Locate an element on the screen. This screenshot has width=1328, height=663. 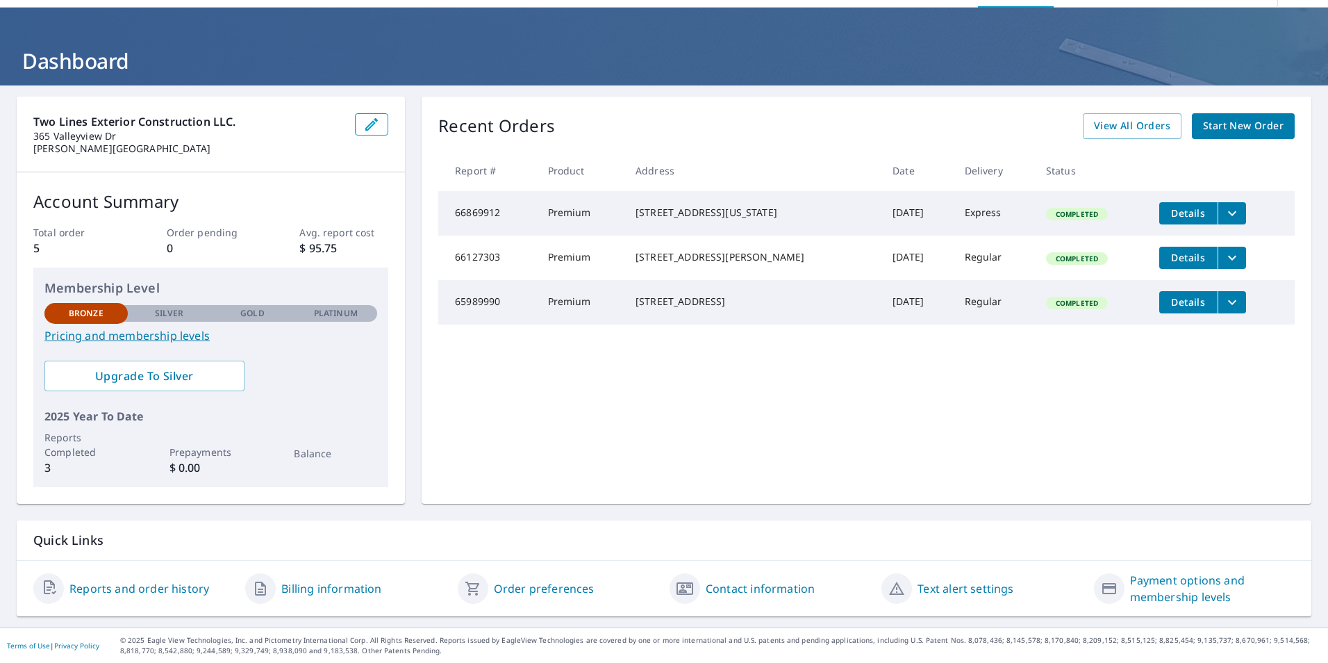
p: Silver is located at coordinates (170, 313).